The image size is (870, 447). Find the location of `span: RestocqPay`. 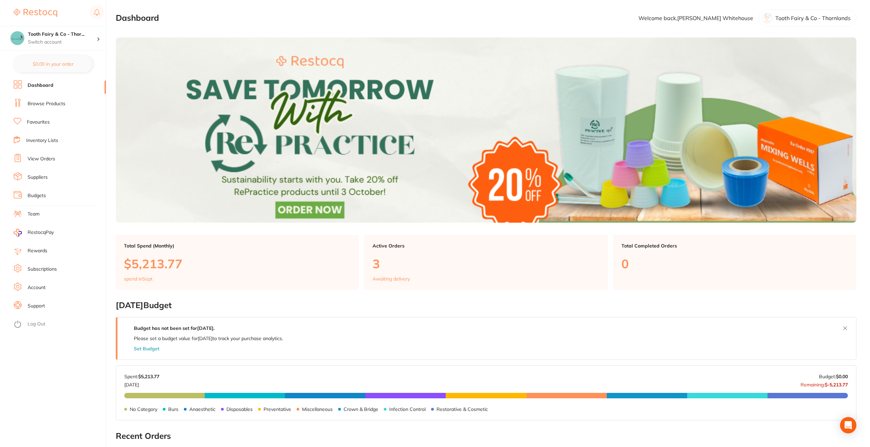

span: RestocqPay is located at coordinates (41, 233).